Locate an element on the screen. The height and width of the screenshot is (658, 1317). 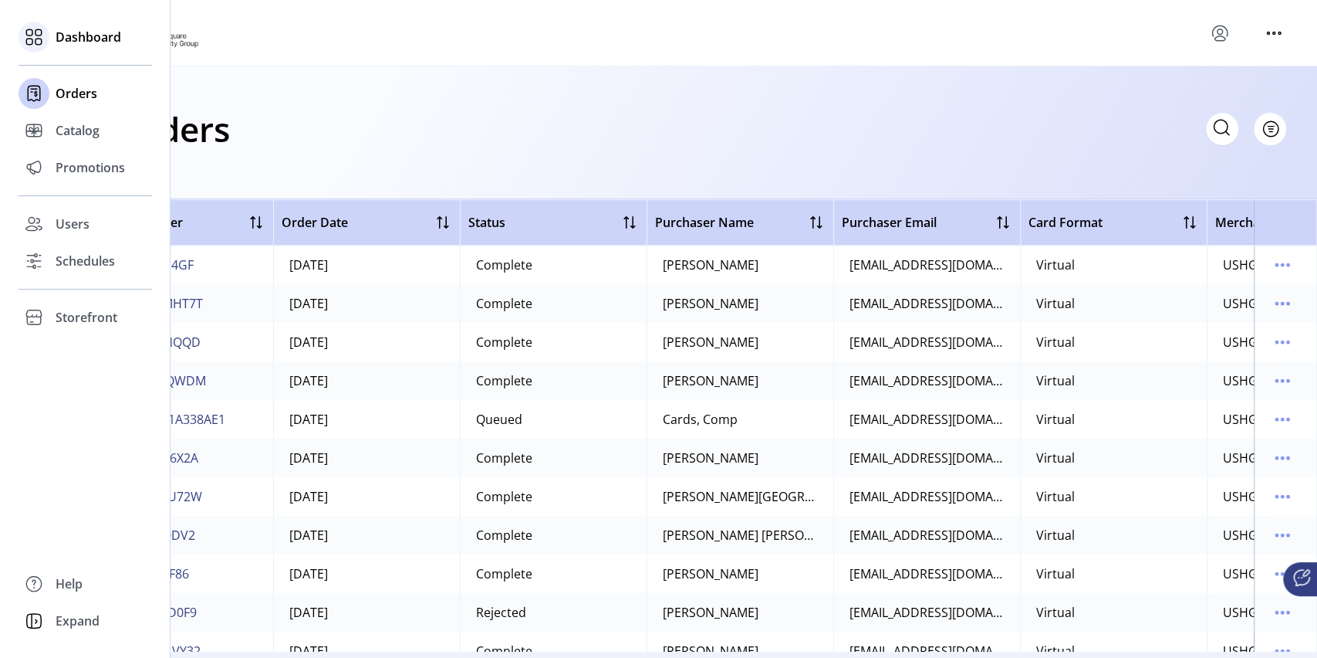
span: Expand is located at coordinates (77, 620).